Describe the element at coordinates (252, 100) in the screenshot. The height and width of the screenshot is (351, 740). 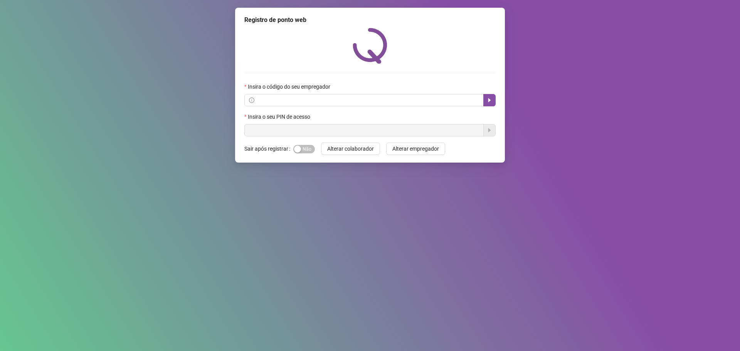
I see `span: info-circle` at that location.